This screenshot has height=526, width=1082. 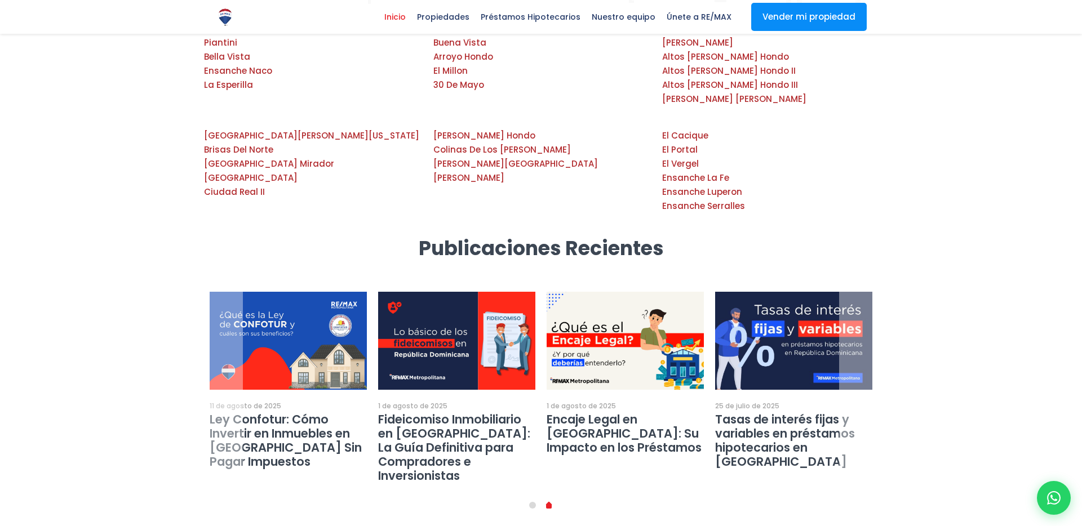 What do you see at coordinates (459, 85) in the screenshot?
I see `a: 30 De Mayo` at bounding box center [459, 85].